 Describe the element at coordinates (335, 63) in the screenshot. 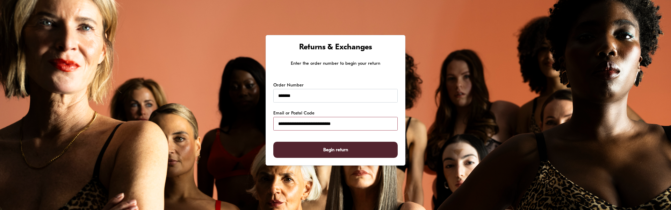

I see `p: Enter the order number to begin your return` at that location.